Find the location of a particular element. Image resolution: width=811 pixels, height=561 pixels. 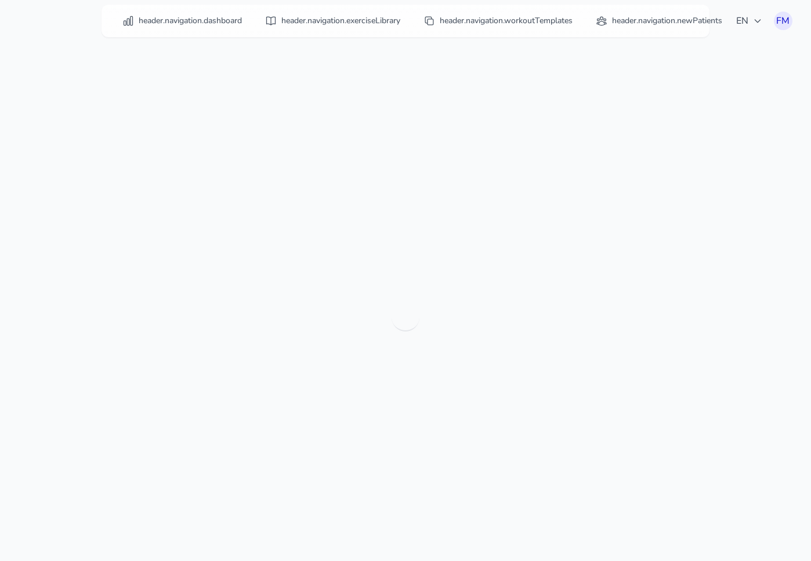

button: EN is located at coordinates (748, 21).